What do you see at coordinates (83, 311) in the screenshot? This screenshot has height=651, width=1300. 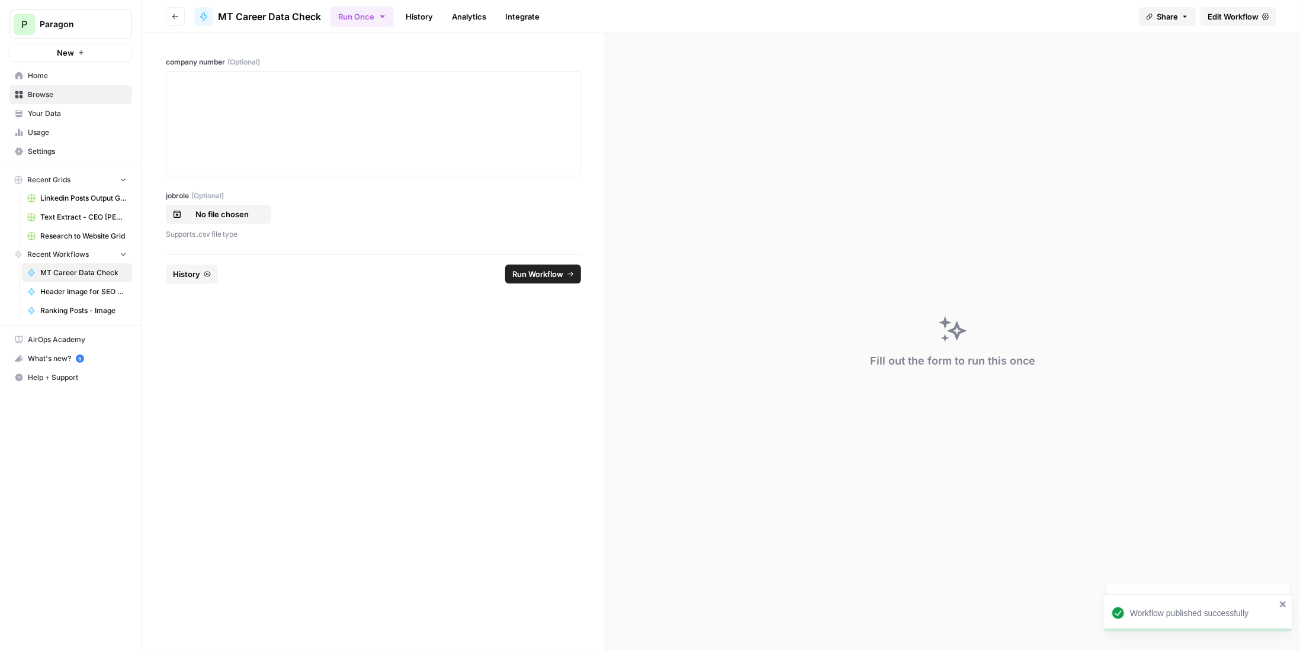 I see `span: Ranking Posts - Image` at bounding box center [83, 311].